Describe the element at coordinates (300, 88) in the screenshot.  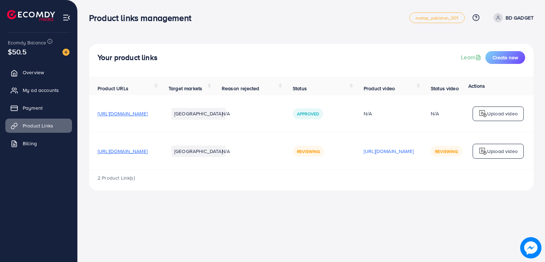
I see `span: Status` at that location.